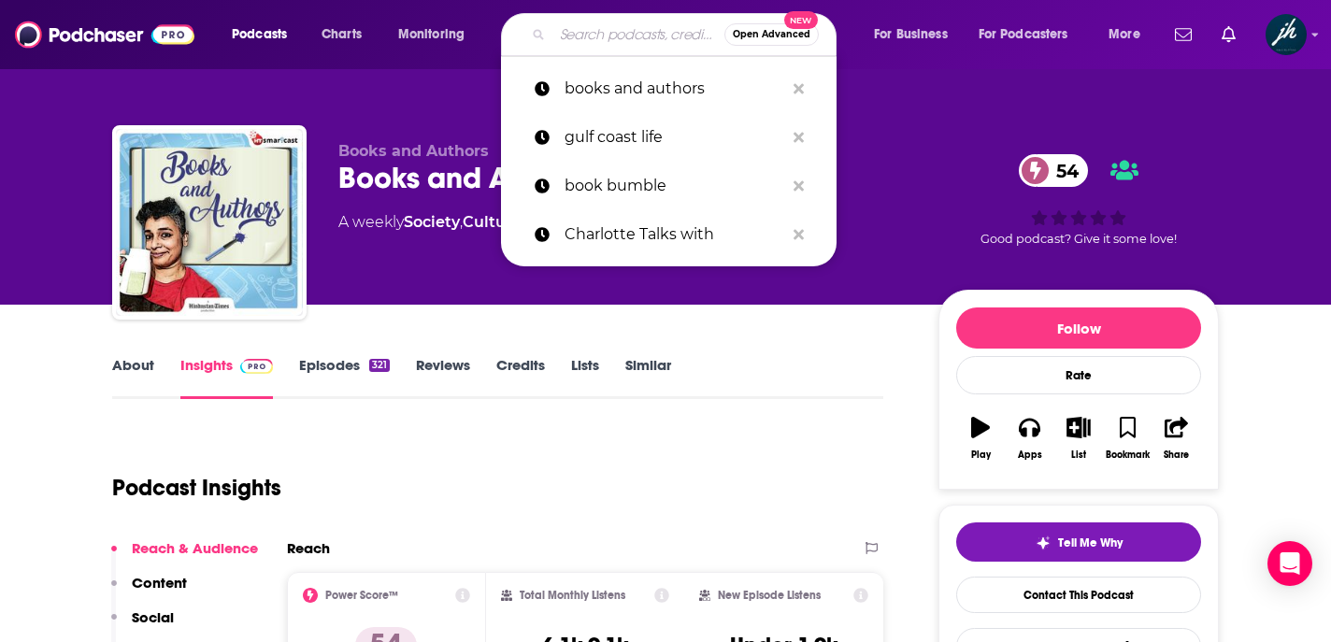 This screenshot has width=1331, height=642. I want to click on button: Follow, so click(1079, 328).